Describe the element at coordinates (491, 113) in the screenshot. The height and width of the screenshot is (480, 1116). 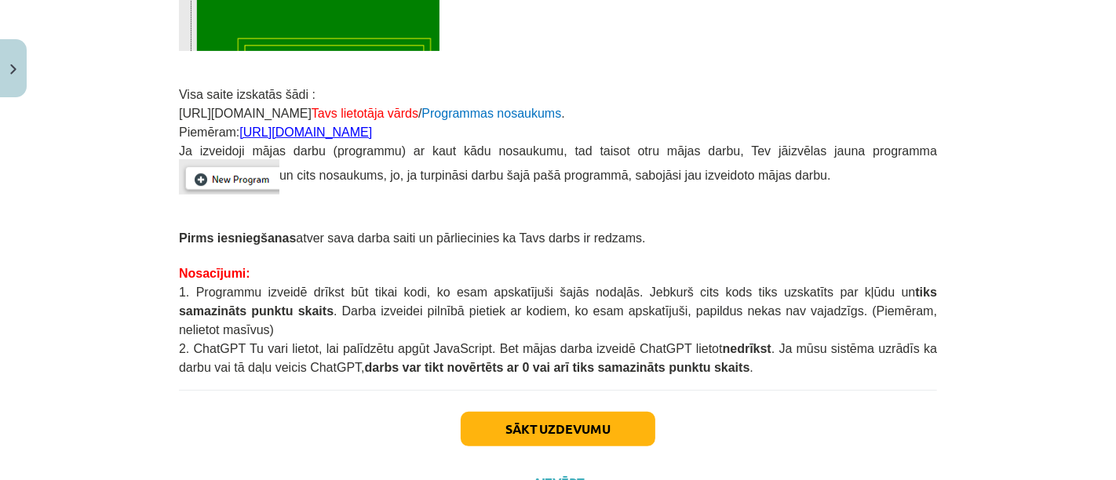
I see `span: Programmas nosaukums` at that location.